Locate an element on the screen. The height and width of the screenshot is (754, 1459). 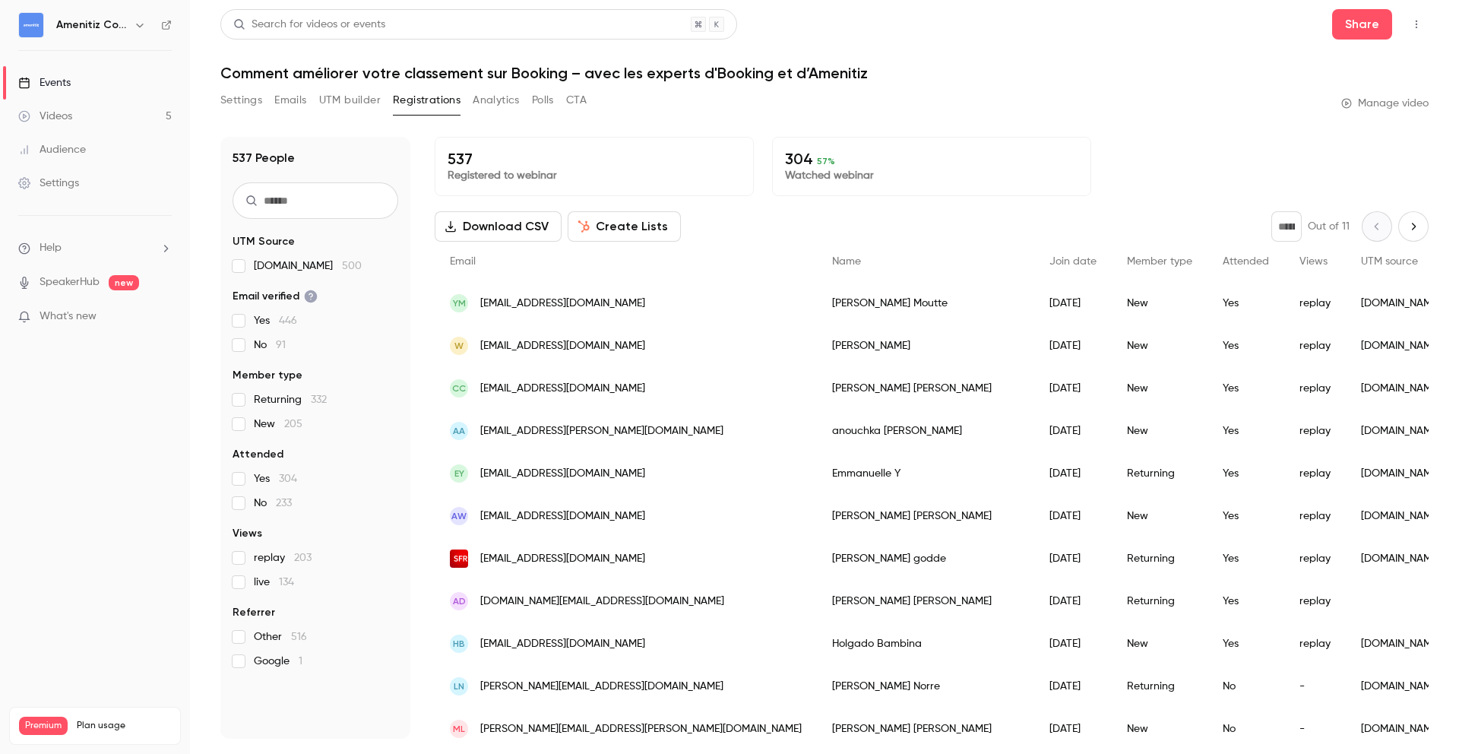
span: 134 is located at coordinates (286, 582).